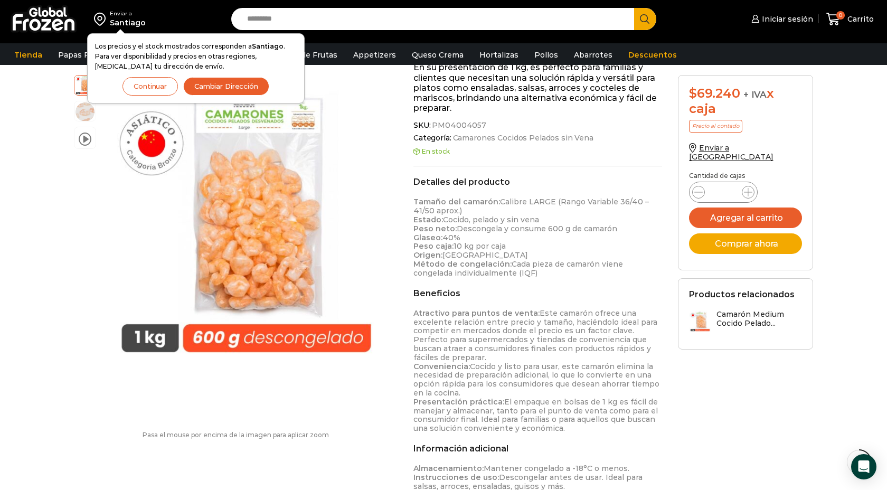 The image size is (887, 490). Describe the element at coordinates (428, 238) in the screenshot. I see `strong: Glaseo:` at that location.